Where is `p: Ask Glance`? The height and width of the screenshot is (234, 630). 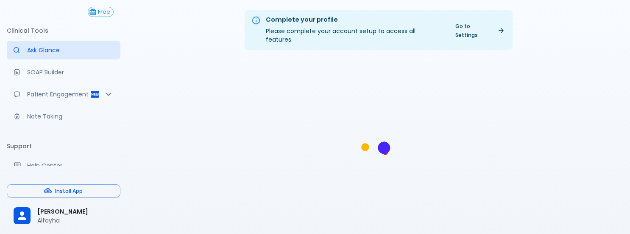 p: Ask Glance is located at coordinates (70, 50).